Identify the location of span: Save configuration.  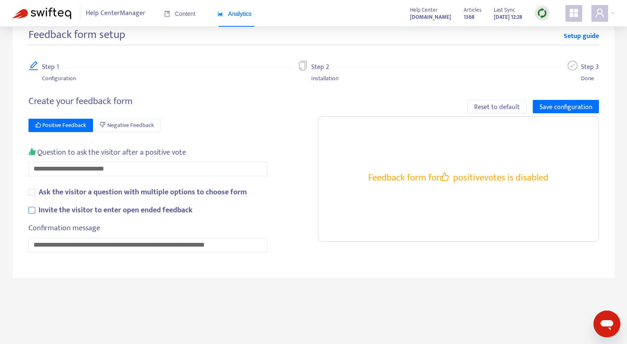
(565, 107).